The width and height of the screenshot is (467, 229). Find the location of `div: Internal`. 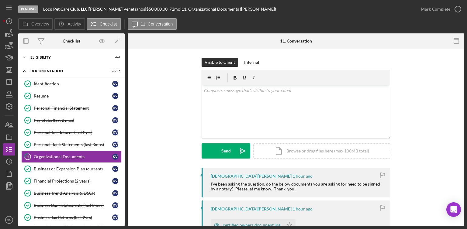

div: Internal is located at coordinates (251, 62).